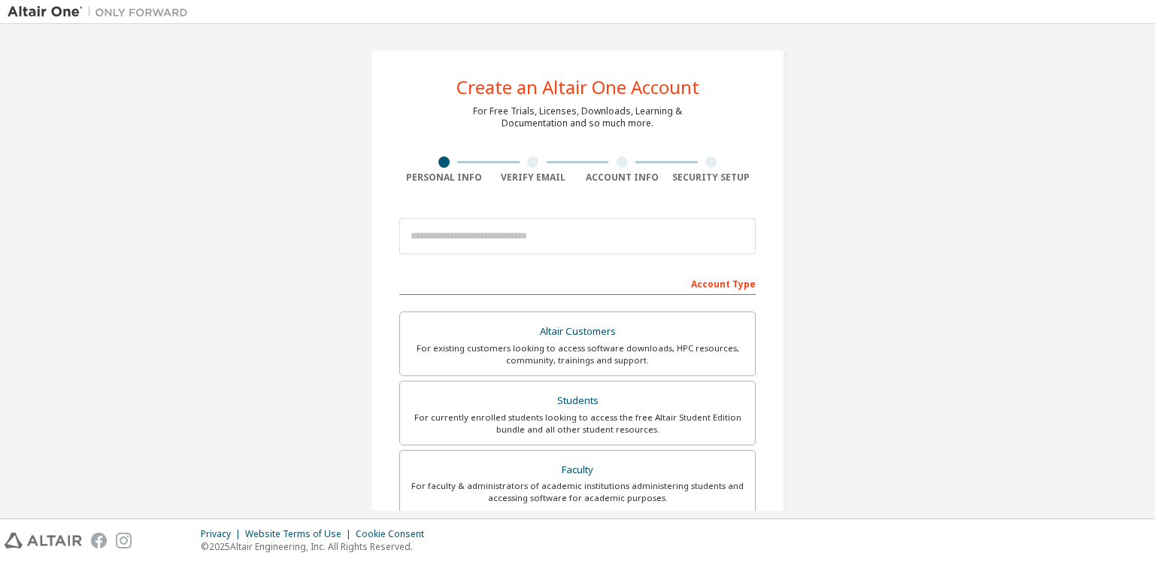 Image resolution: width=1155 pixels, height=562 pixels. What do you see at coordinates (394, 534) in the screenshot?
I see `div: Cookie Consent` at bounding box center [394, 534].